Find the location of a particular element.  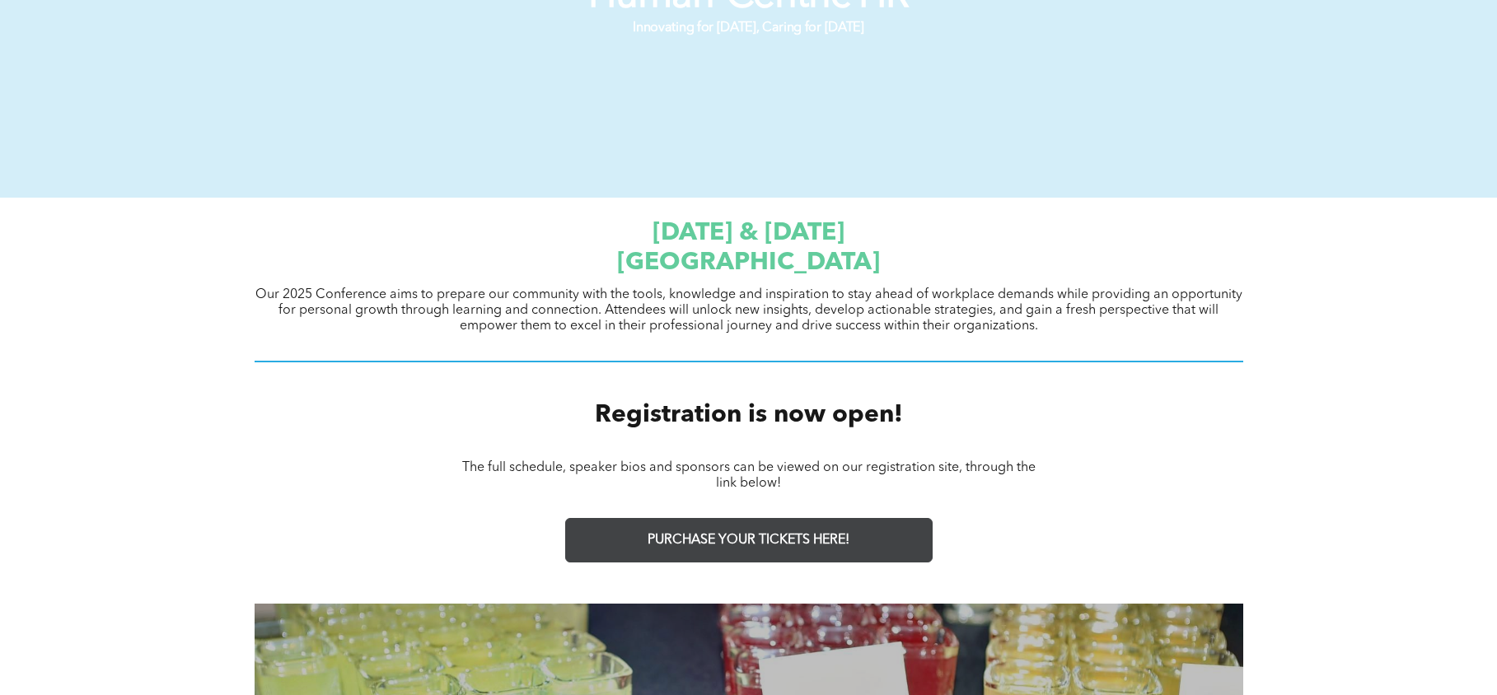

span: PURCHASE YOUR TICKETS HERE! is located at coordinates (748, 541).